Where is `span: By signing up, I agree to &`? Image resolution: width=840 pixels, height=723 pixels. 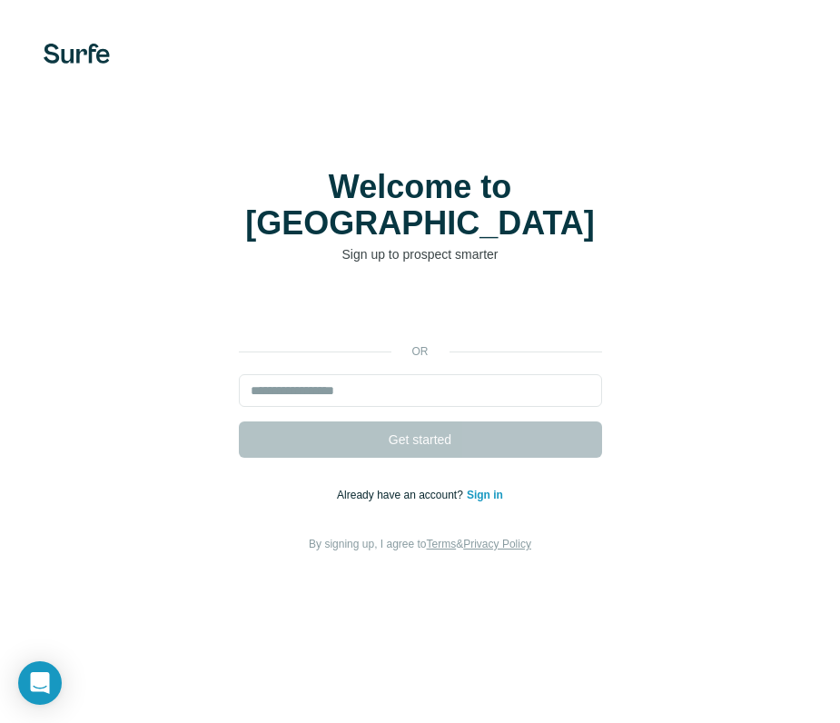
span: By signing up, I agree to & is located at coordinates (420, 544).